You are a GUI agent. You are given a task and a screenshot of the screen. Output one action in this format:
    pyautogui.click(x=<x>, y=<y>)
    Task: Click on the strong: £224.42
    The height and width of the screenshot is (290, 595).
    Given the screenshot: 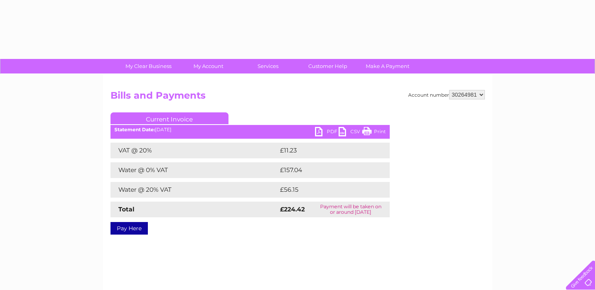 What is the action you would take?
    pyautogui.click(x=292, y=209)
    